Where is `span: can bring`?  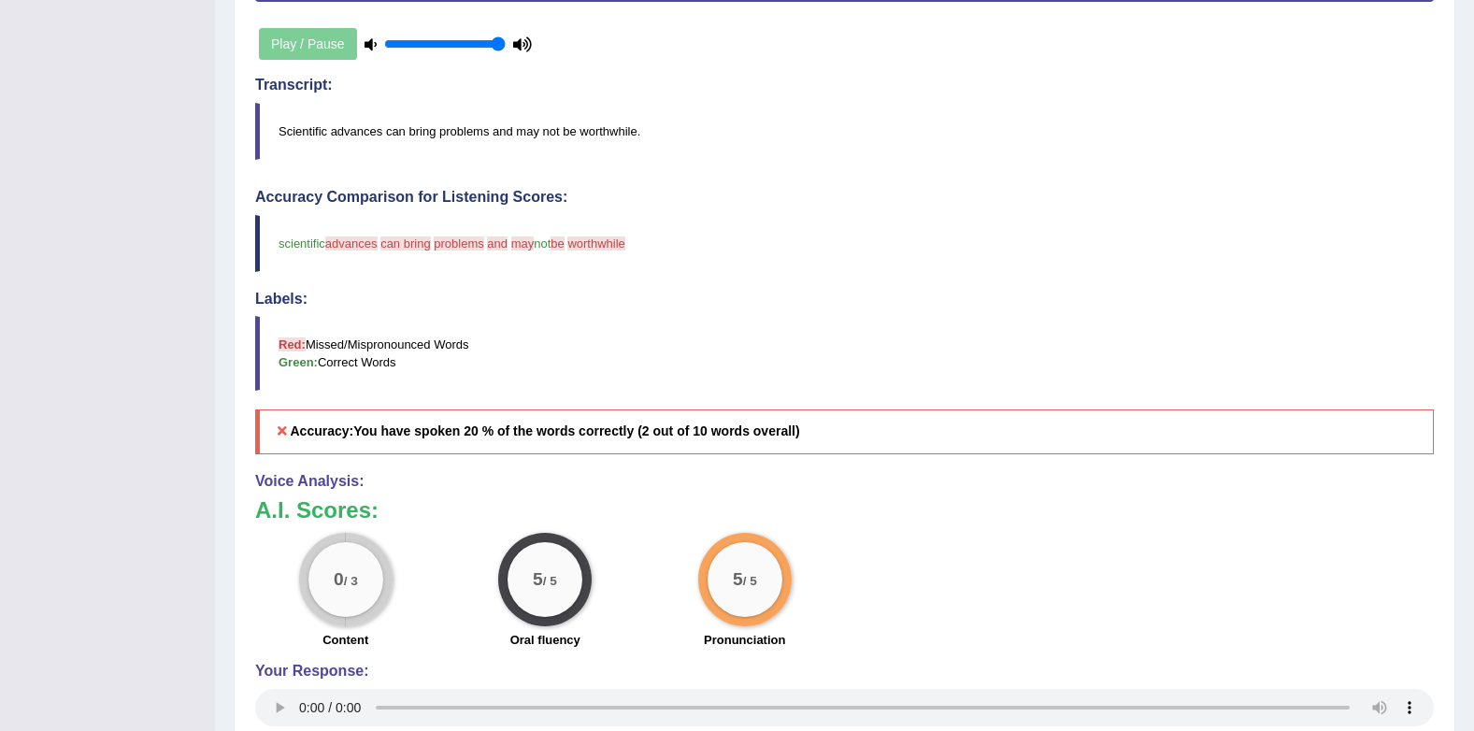
span: can bring is located at coordinates (405, 243).